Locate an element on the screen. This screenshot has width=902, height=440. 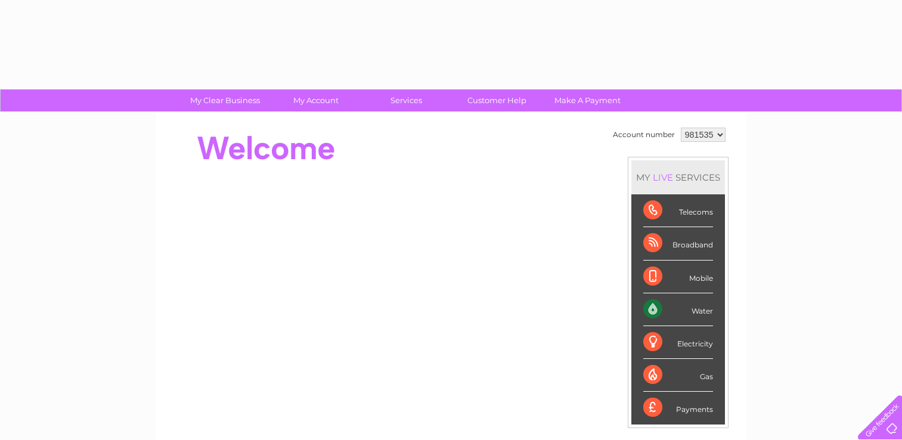
div: MY SERVICES is located at coordinates (678, 177).